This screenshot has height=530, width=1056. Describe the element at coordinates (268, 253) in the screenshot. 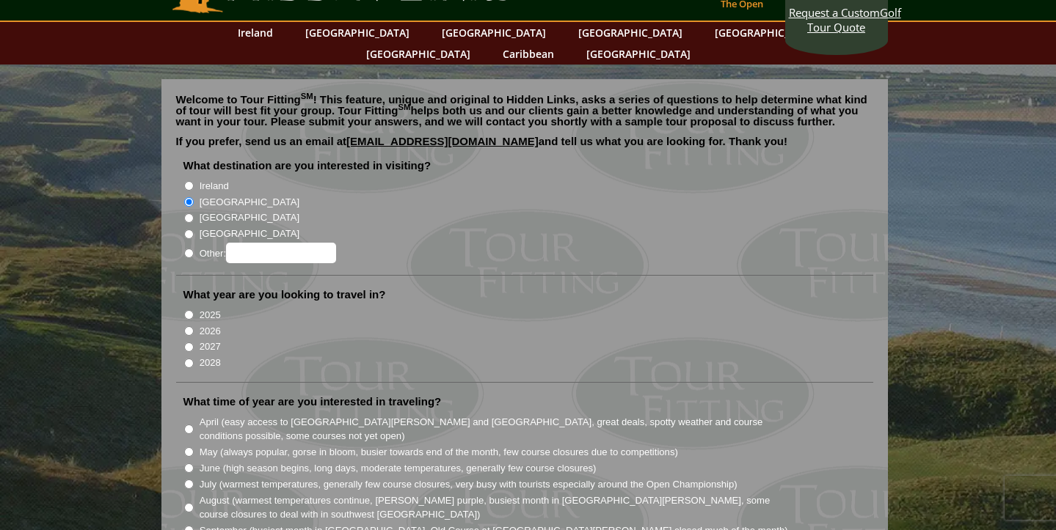

I see `label: Other:` at that location.